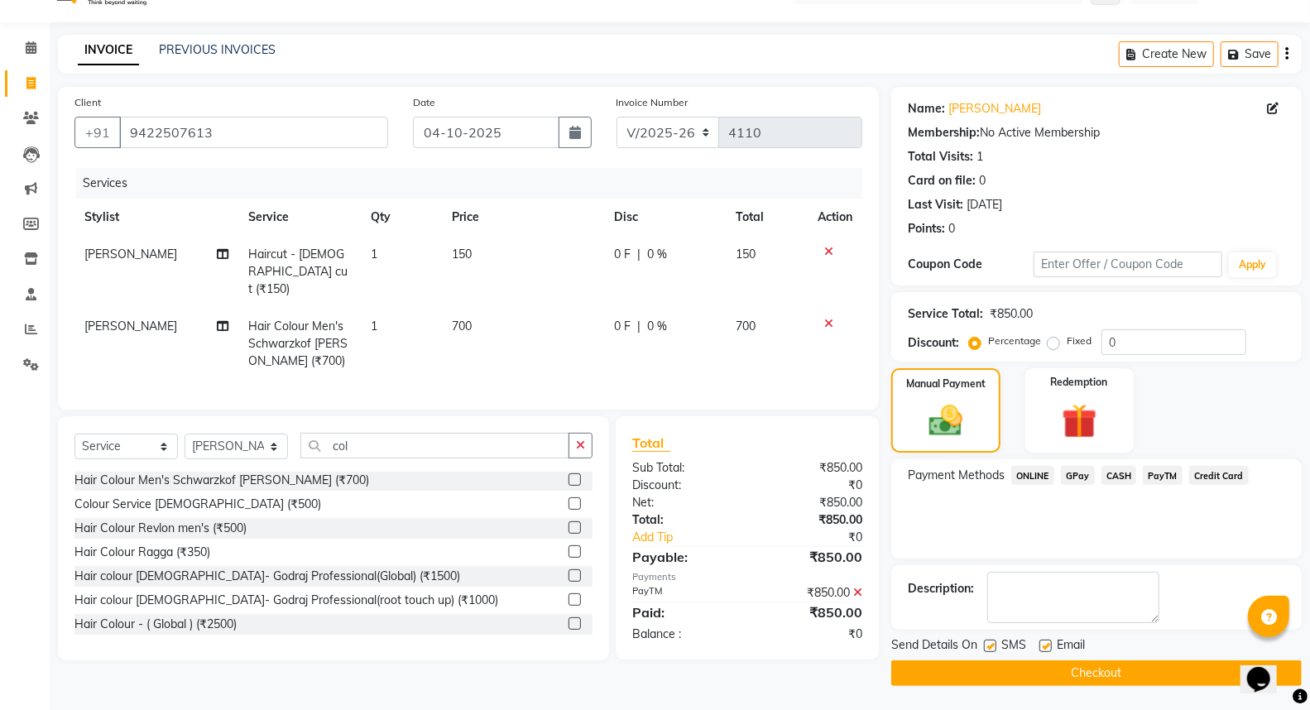 The height and width of the screenshot is (710, 1310). Describe the element at coordinates (253, 132) in the screenshot. I see `input: Search by Name/Mobile/Email/Code` at that location.